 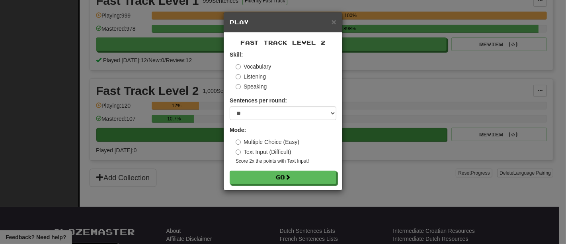 What do you see at coordinates (263, 152) in the screenshot?
I see `label: Text Input (Difficult)` at bounding box center [263, 152].